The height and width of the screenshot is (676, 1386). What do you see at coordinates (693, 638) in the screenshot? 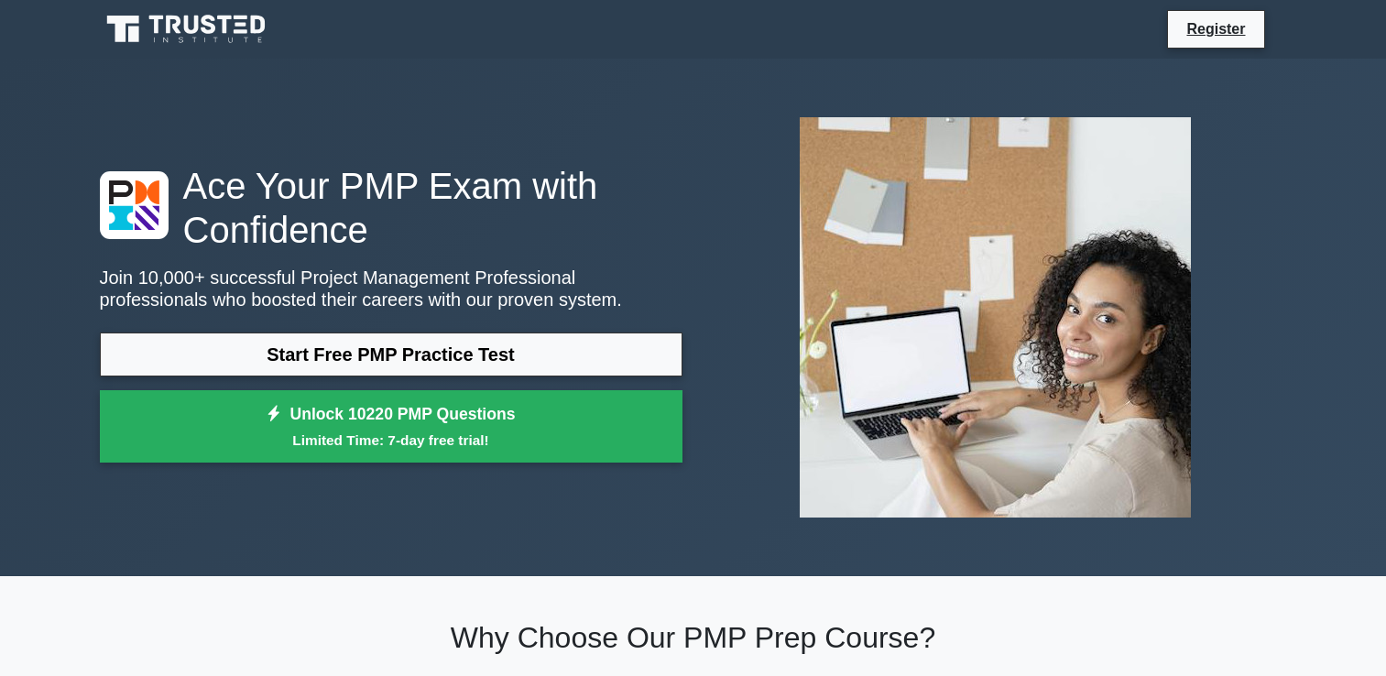
I see `h2: Why Choose Our PMP Prep Course?` at bounding box center [693, 638].